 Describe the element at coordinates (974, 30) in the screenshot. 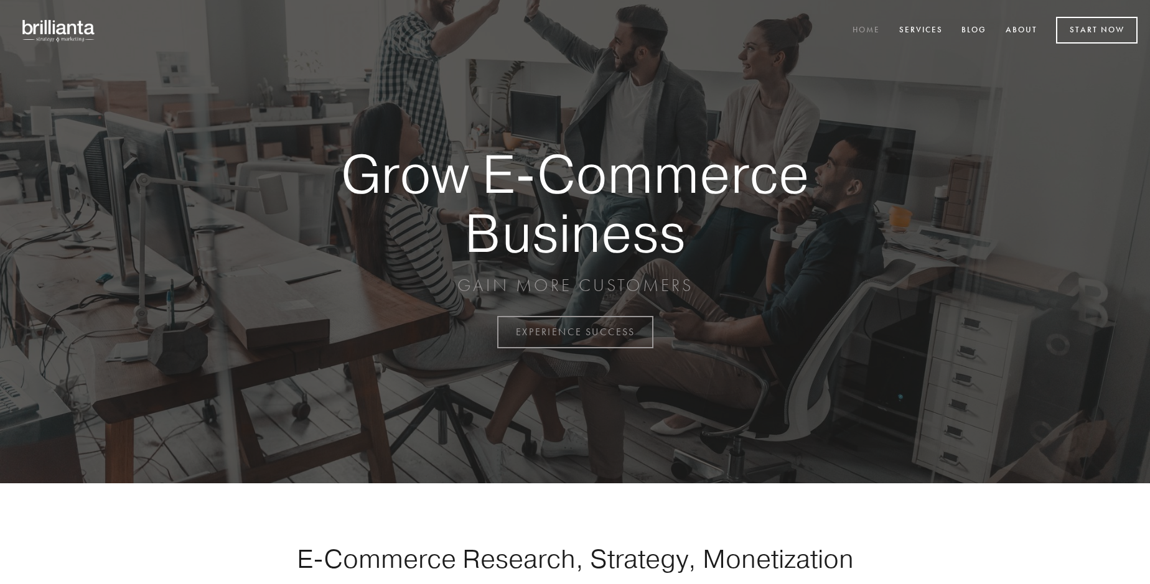

I see `a: Blog` at that location.